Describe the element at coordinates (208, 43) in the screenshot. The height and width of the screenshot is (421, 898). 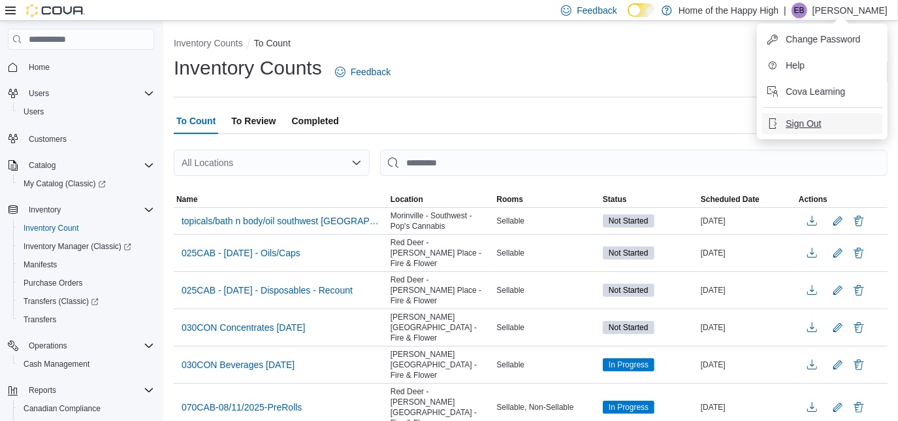
I see `button: Inventory Counts` at that location.